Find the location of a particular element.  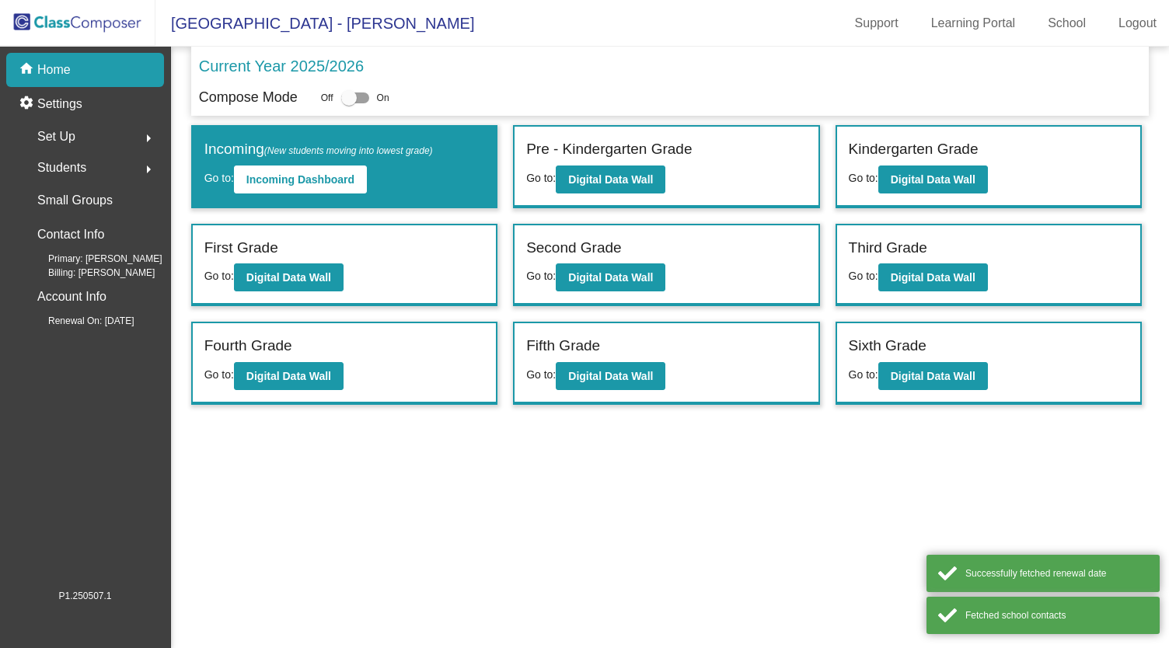

a: Learning Portal is located at coordinates (973, 23).